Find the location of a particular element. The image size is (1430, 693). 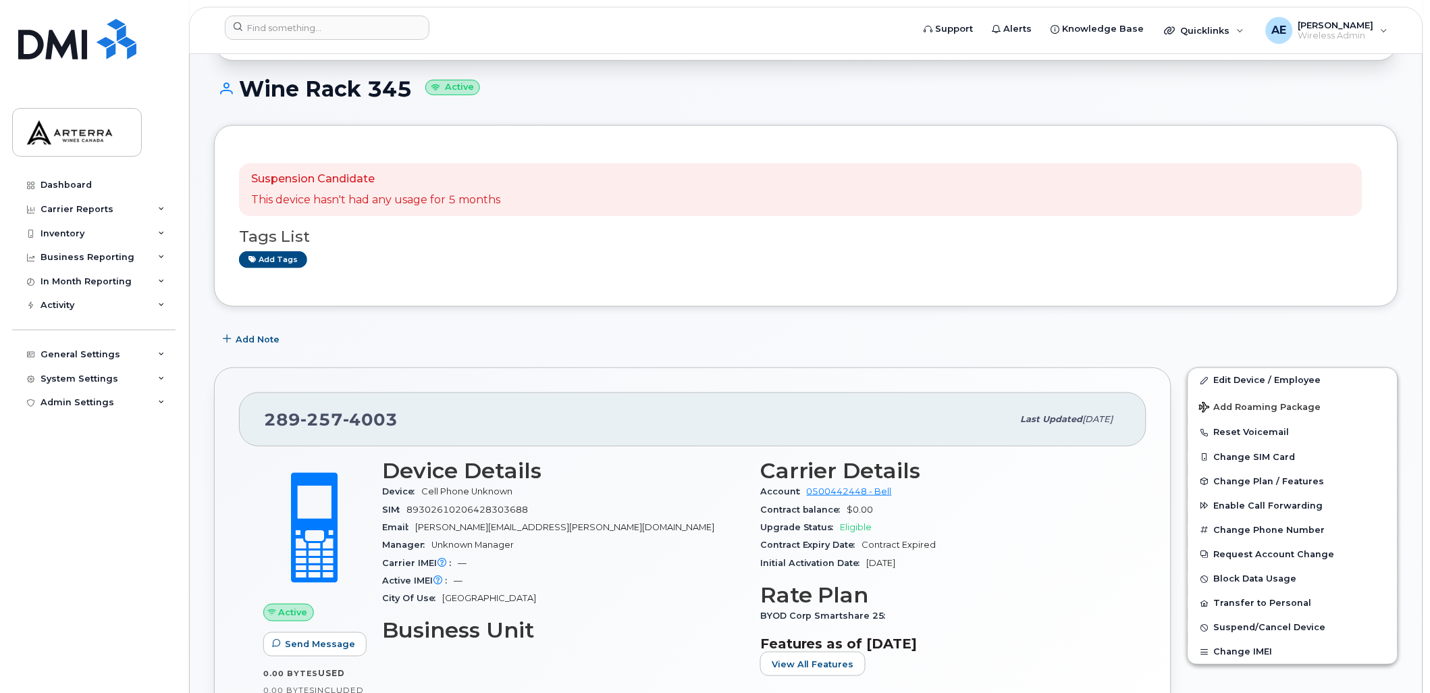

span: Cell Phone Unknown is located at coordinates (467, 491).